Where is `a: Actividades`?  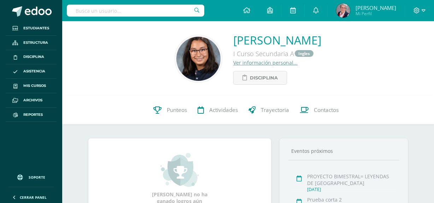 a: Actividades is located at coordinates (218, 110).